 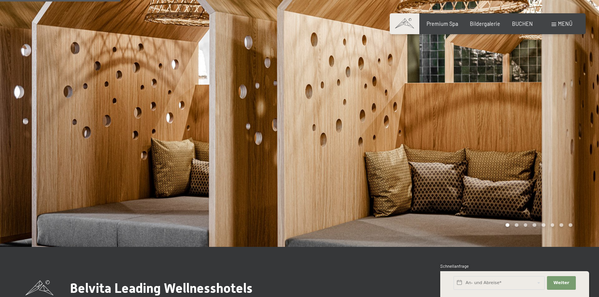 What do you see at coordinates (538, 225) in the screenshot?
I see `div: Carousel Pagination` at bounding box center [538, 225].